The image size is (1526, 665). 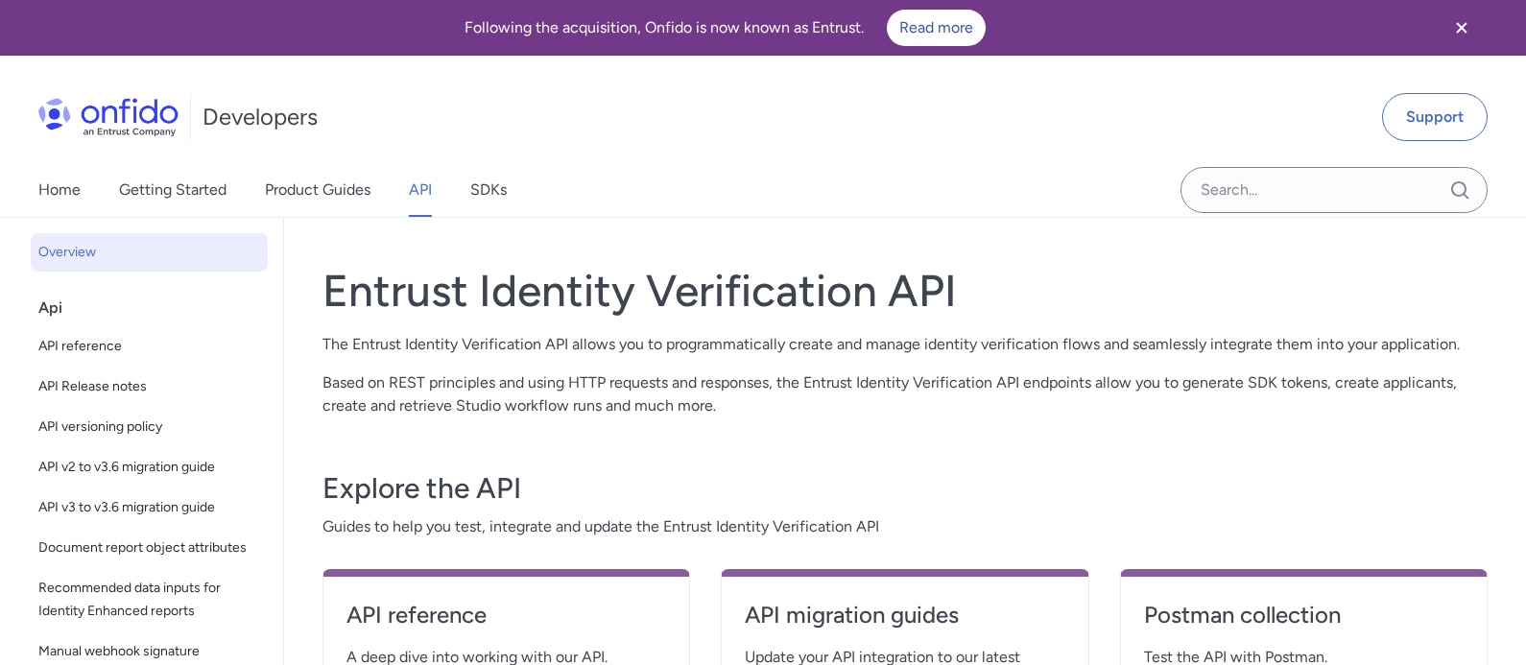 I want to click on span: API v2 to v3.6 migration guide, so click(x=149, y=467).